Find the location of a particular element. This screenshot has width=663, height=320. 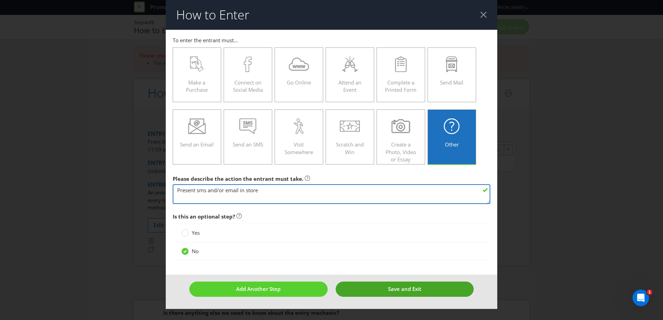

span: Save and Exit is located at coordinates (405, 289).